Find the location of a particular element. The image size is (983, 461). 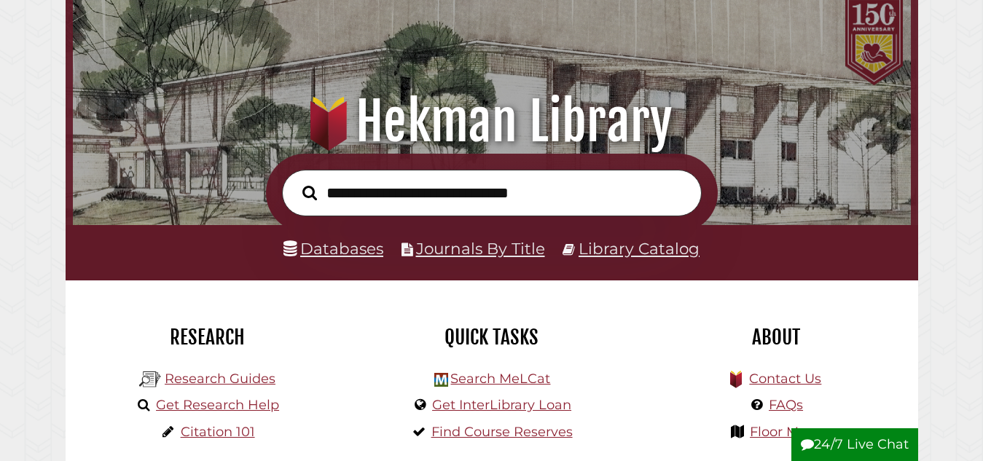

h2: Quick Tasks is located at coordinates (492, 338).